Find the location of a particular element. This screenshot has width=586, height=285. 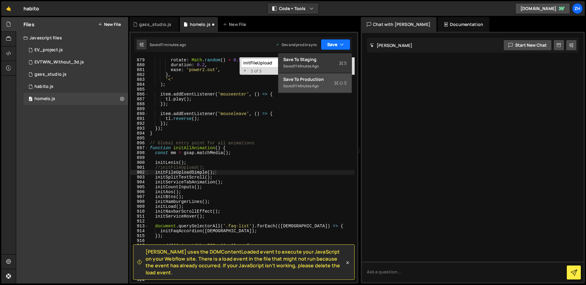

div: 900 is located at coordinates (140, 163).